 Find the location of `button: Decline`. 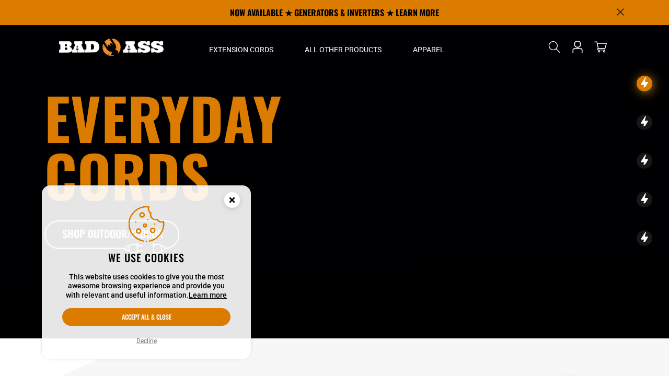

button: Decline is located at coordinates (146, 341).